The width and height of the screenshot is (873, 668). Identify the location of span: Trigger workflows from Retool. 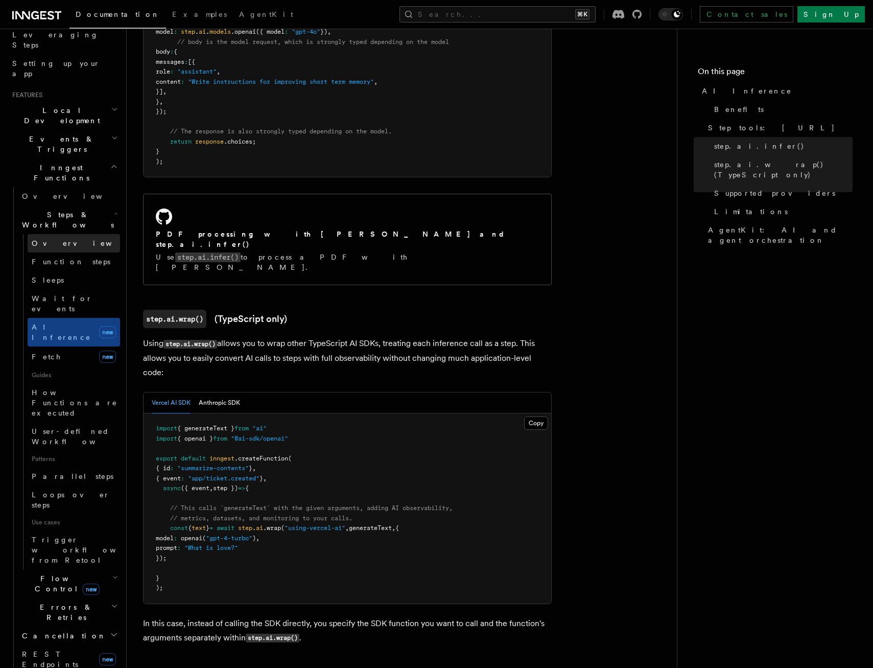
(88, 550).